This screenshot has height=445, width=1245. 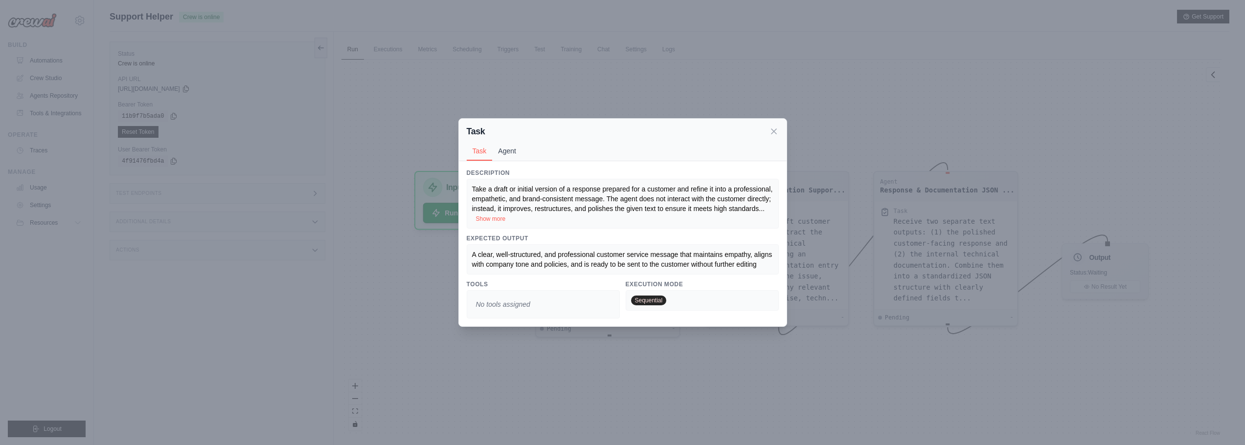 I want to click on h3: Description, so click(x=622, y=173).